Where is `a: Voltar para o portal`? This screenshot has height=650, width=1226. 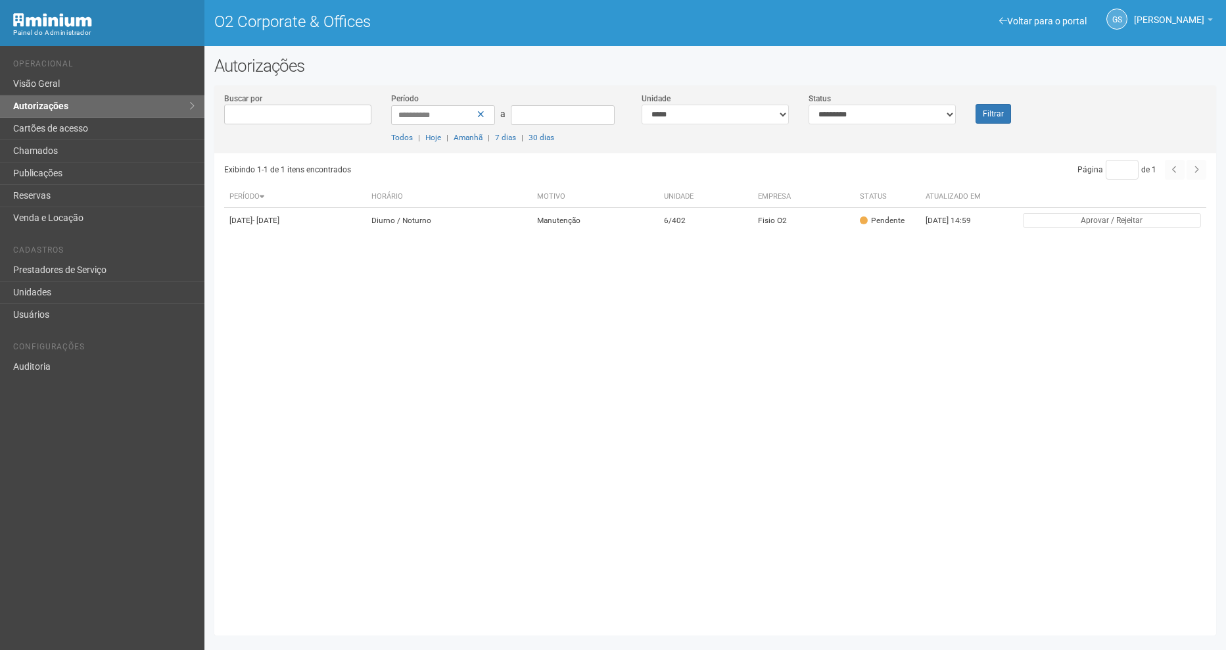
a: Voltar para o portal is located at coordinates (1043, 21).